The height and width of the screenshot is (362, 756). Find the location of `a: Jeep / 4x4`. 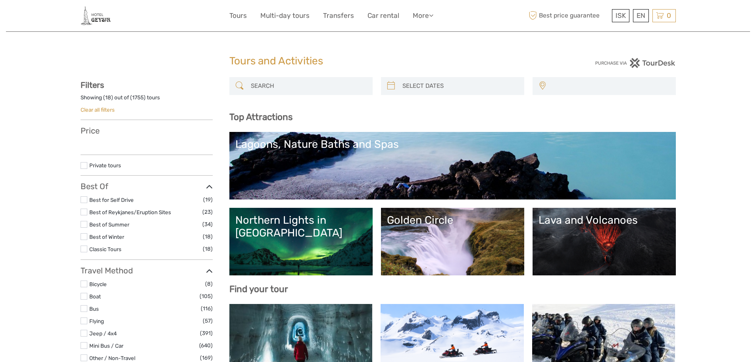

a: Jeep / 4x4 is located at coordinates (103, 333).